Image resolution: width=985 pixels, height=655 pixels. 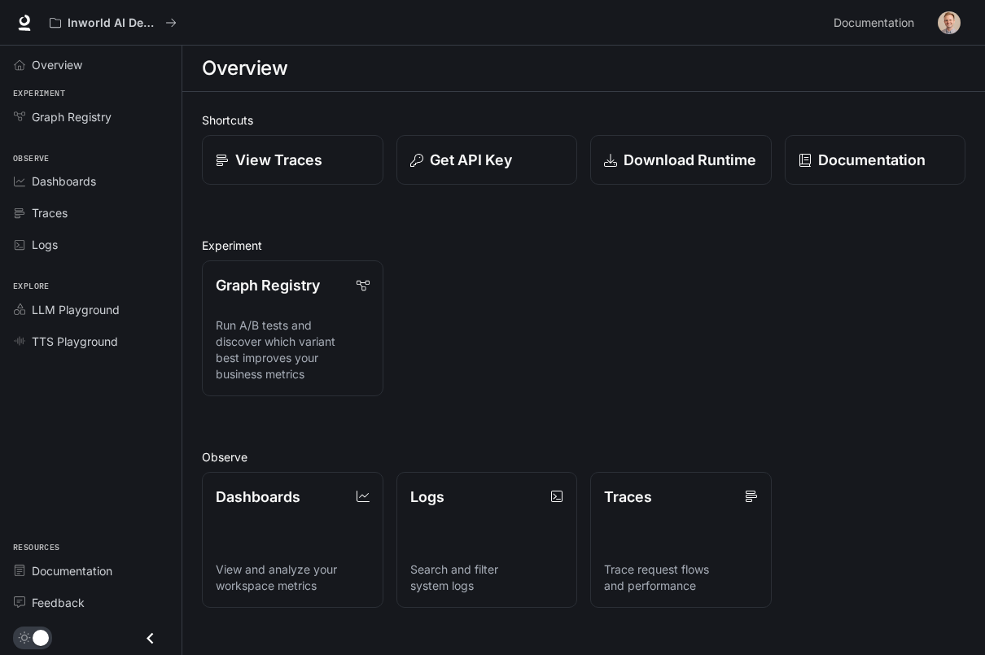 I want to click on button: All workspaces, so click(x=113, y=23).